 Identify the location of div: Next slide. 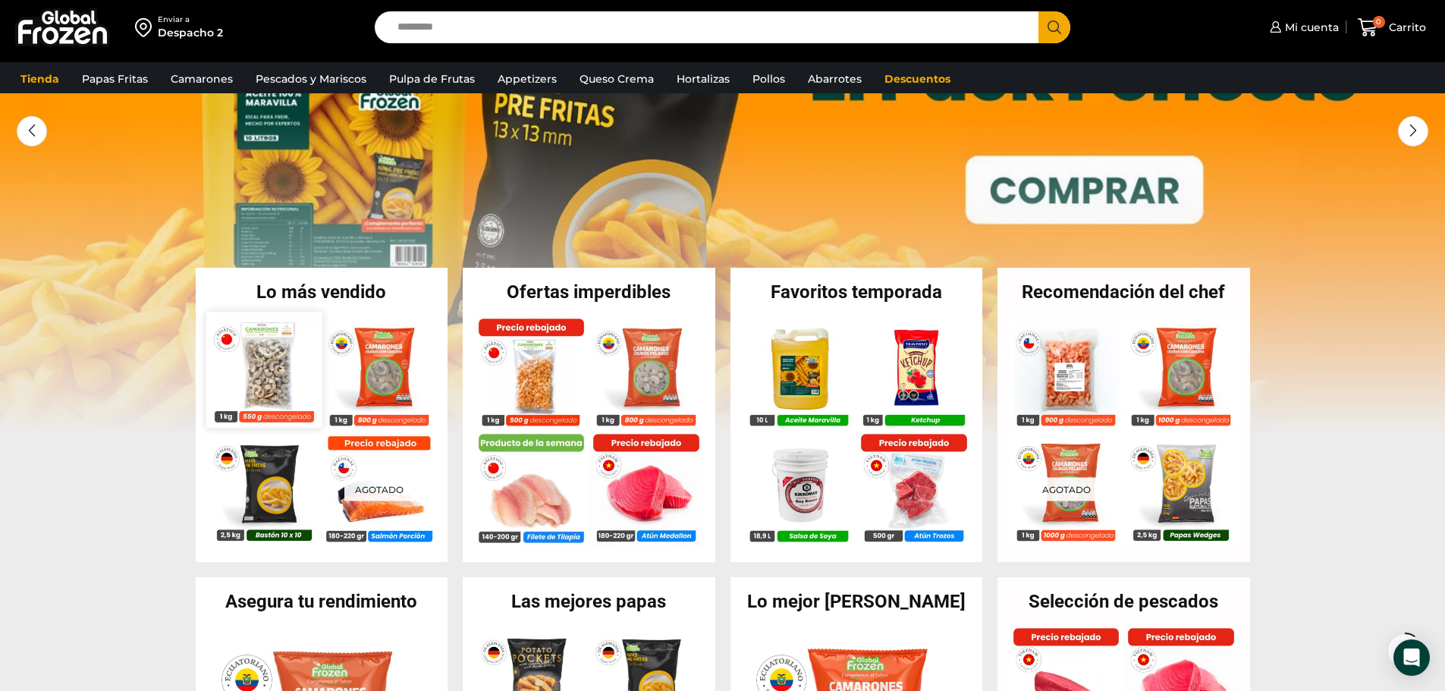
(1413, 131).